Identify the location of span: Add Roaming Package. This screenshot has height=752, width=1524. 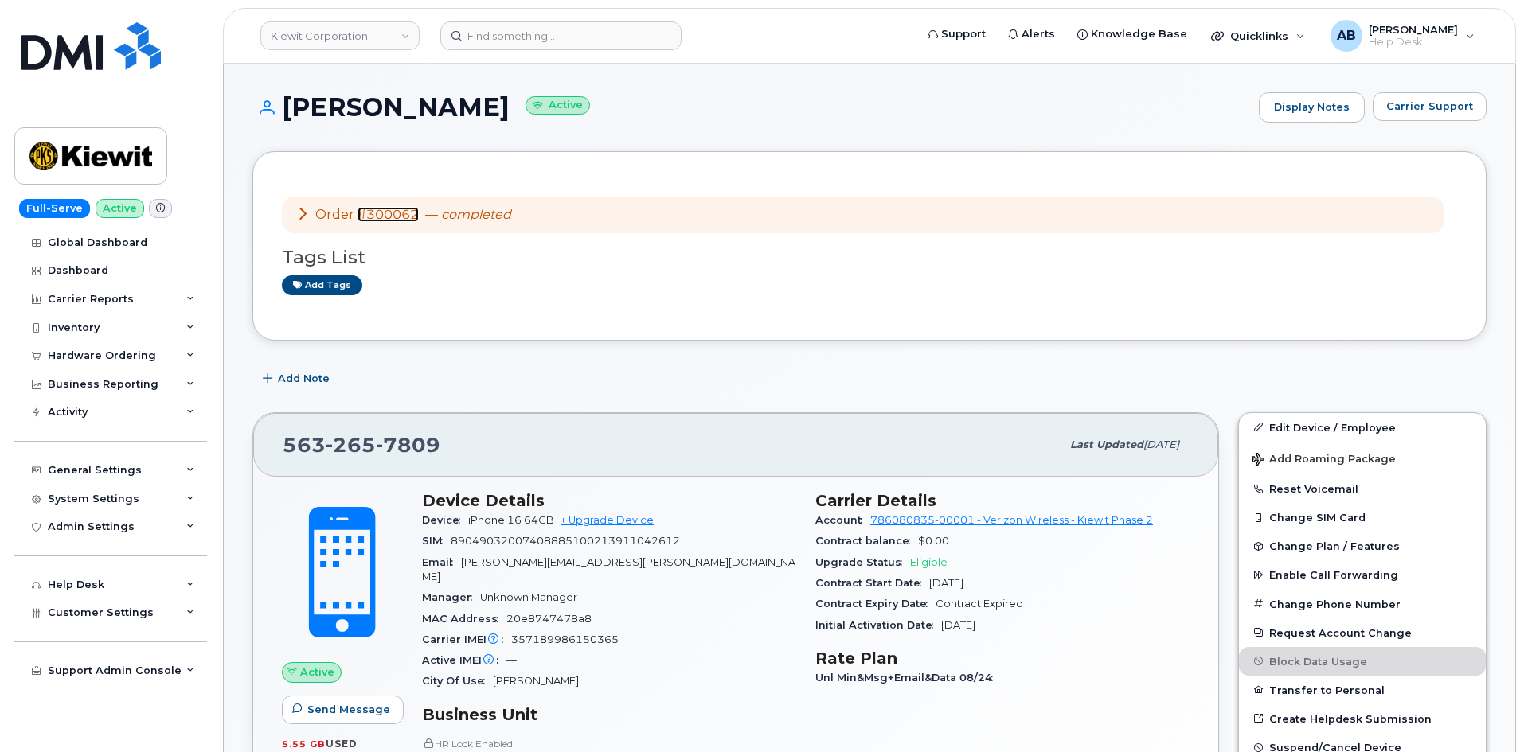
(1323, 460).